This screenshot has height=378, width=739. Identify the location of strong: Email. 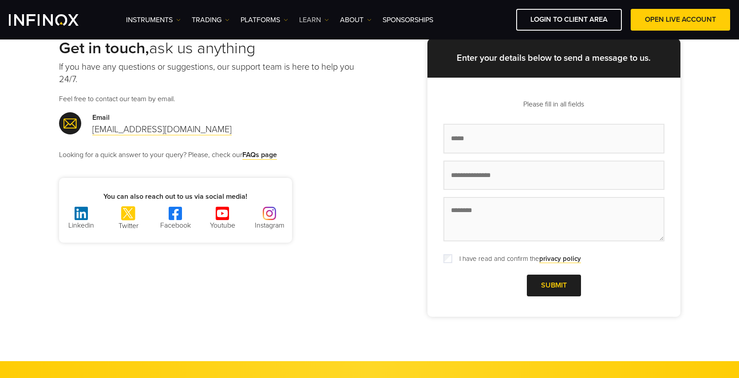
(101, 118).